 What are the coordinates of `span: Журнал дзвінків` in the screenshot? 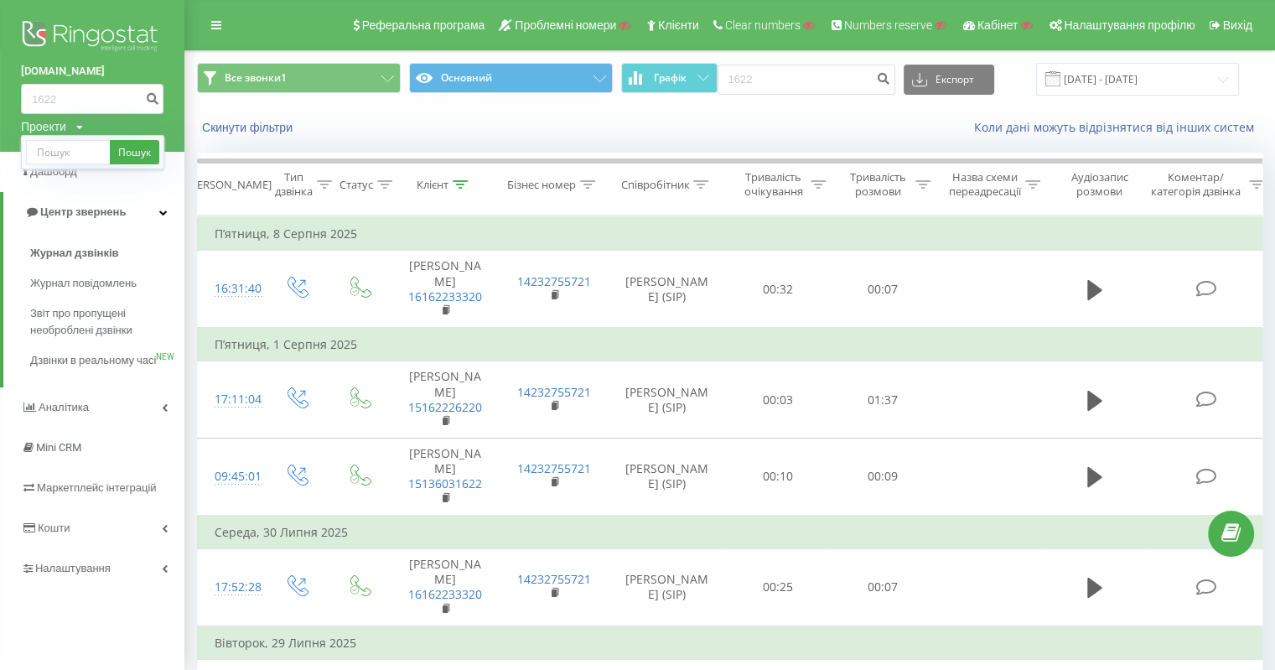 It's located at (75, 253).